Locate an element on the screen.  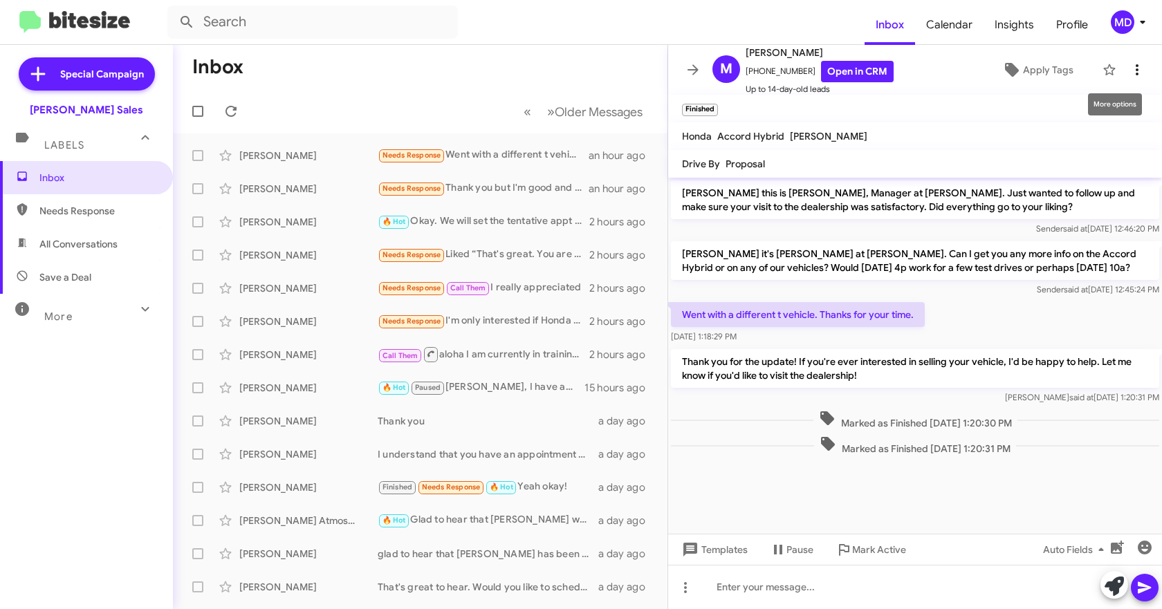
span: Special Campaign is located at coordinates (102, 74).